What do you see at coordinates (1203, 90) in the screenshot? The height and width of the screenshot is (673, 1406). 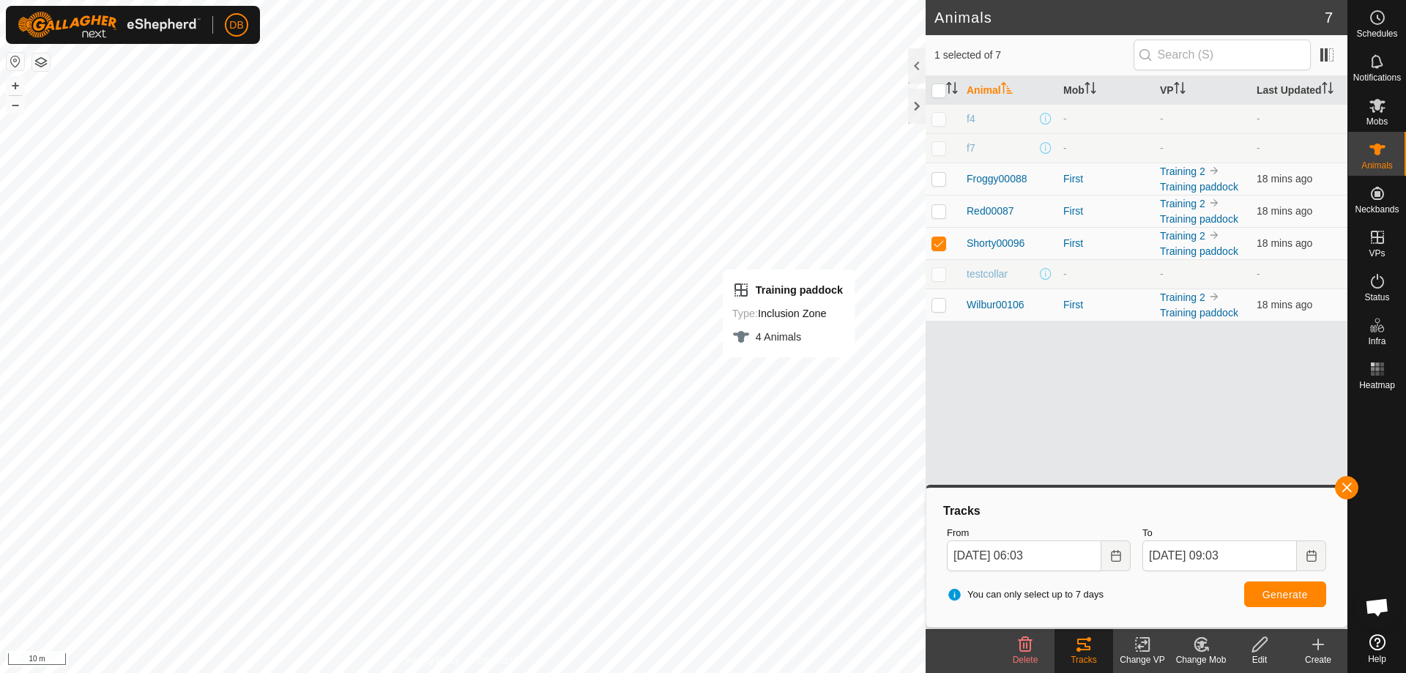 I see `th: VP` at bounding box center [1203, 90].